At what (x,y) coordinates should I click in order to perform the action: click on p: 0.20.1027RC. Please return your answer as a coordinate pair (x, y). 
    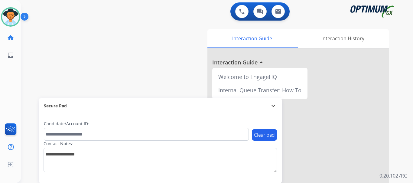
    Looking at the image, I should click on (393, 176).